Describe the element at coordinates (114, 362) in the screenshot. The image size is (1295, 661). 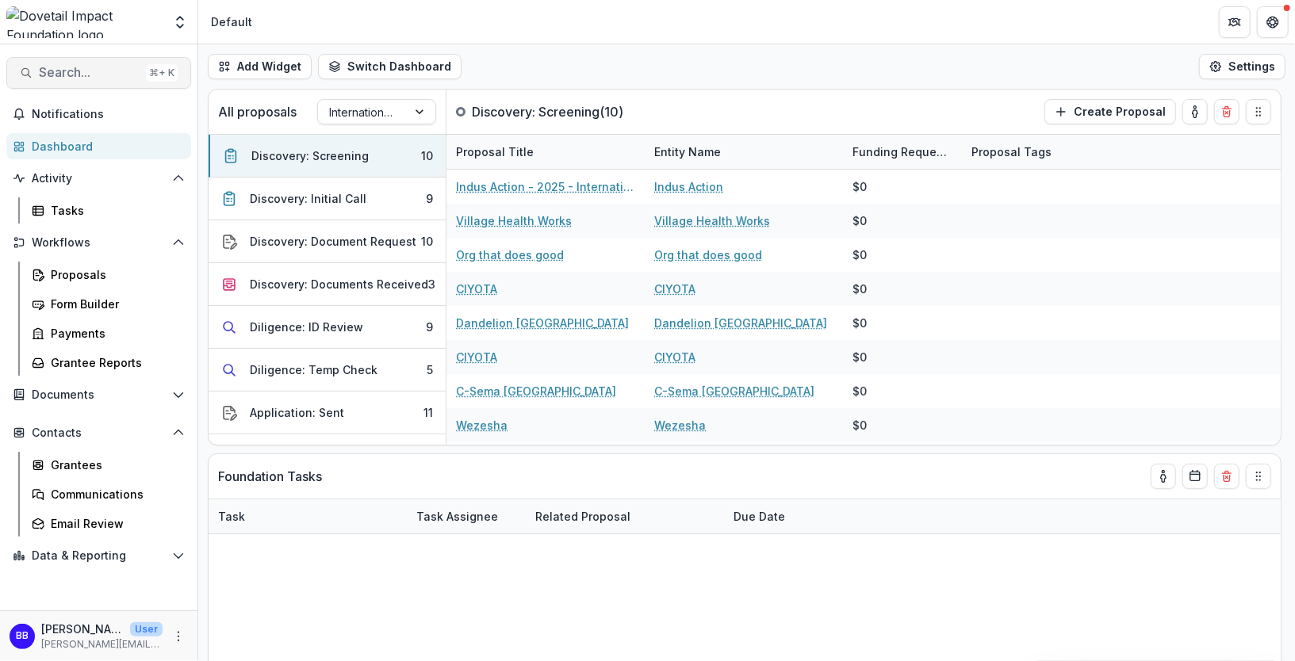
I see `div: Grantee Reports` at that location.